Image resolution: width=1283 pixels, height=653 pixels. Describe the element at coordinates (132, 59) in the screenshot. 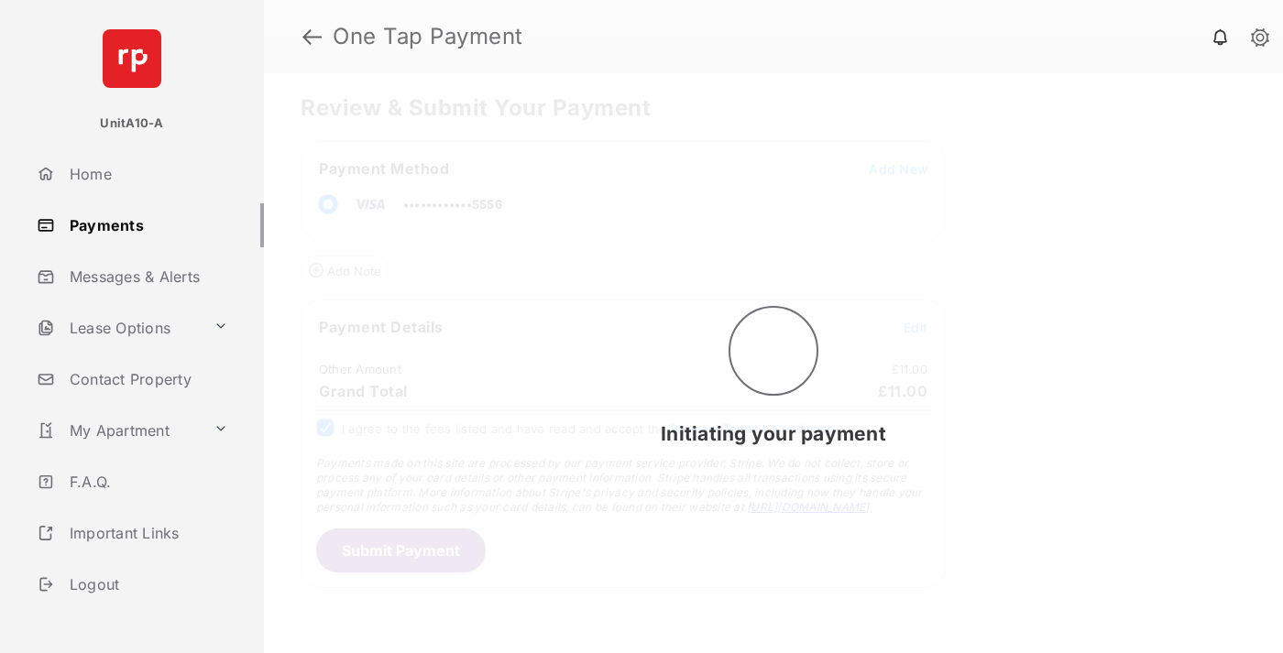

I see `img: svg+xml;base64,PHN2ZyB4bWxucz0iaHR0cDovL3d3dy53My5vcmcvMjAwMC9zdmciIHdpZHRoPSI2NCIgaGVpZ2h0PSI2NC...` at that location.